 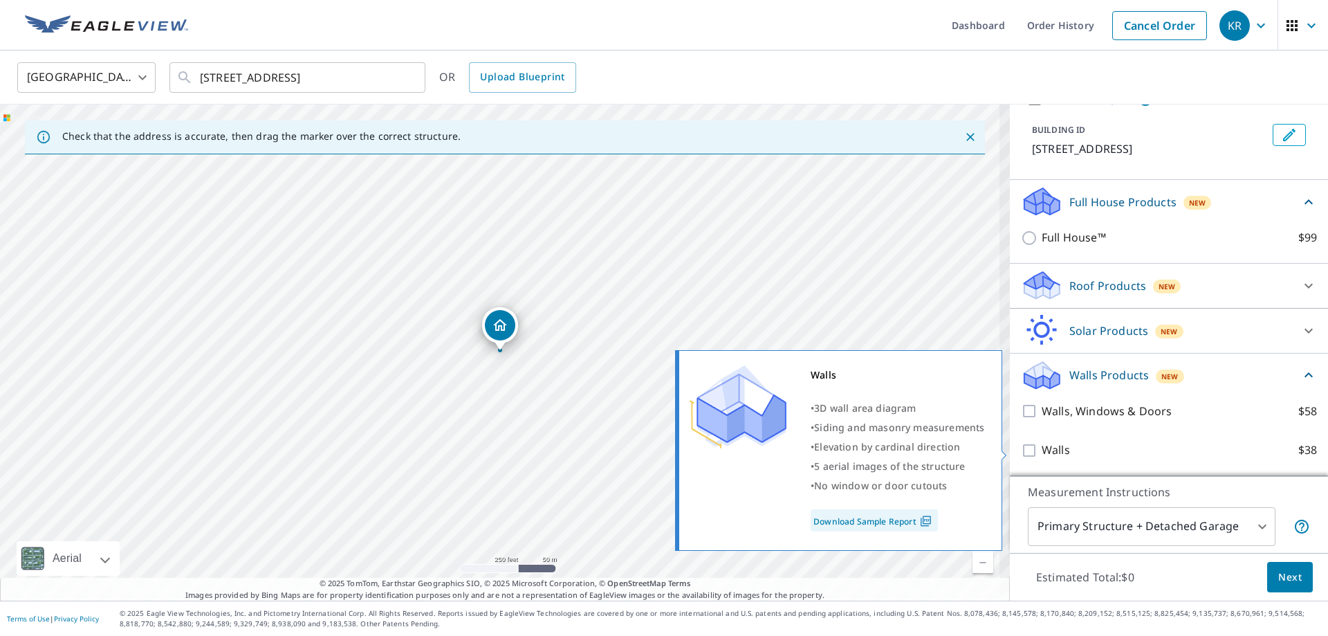 I want to click on p: BUILDING ID, so click(x=1058, y=129).